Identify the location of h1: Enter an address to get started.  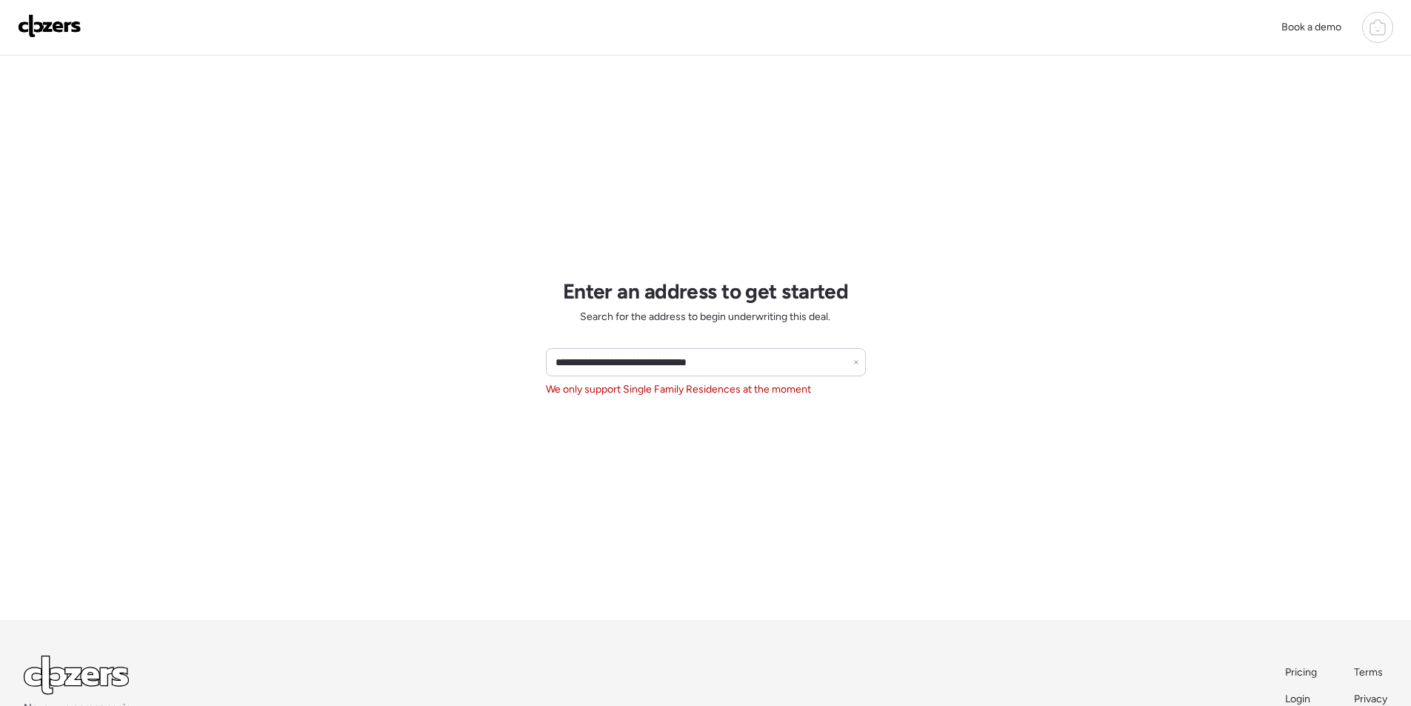
(706, 291).